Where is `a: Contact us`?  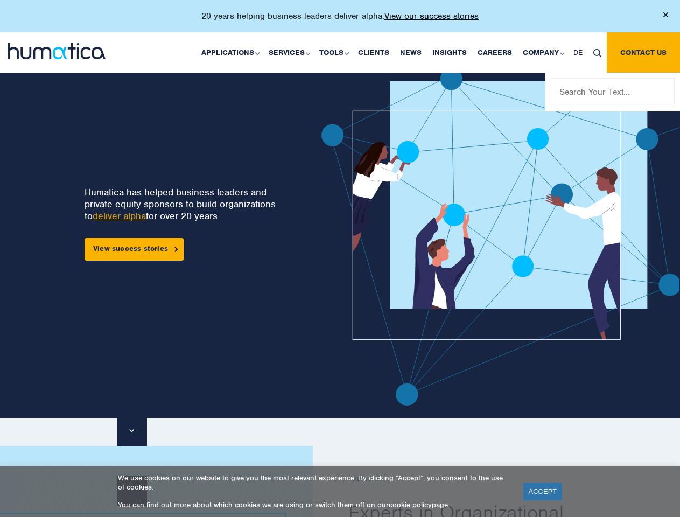
a: Contact us is located at coordinates (644, 53).